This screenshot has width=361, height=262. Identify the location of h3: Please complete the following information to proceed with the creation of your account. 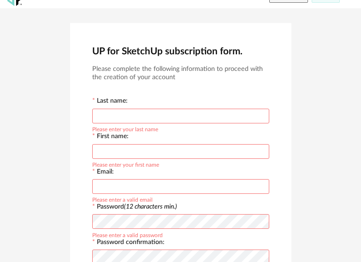
(181, 73).